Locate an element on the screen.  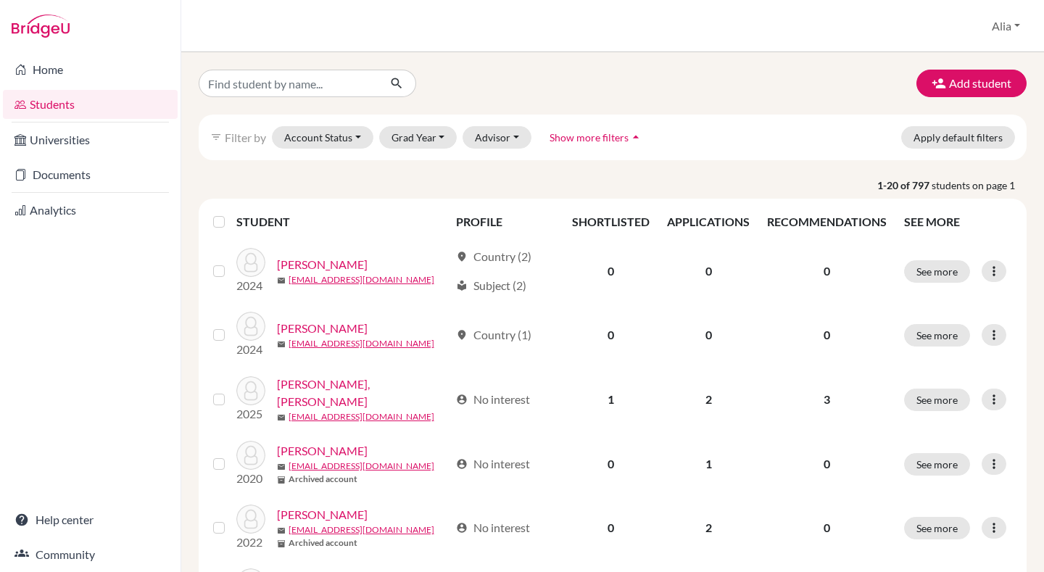
th: SEE MORE is located at coordinates (958, 222).